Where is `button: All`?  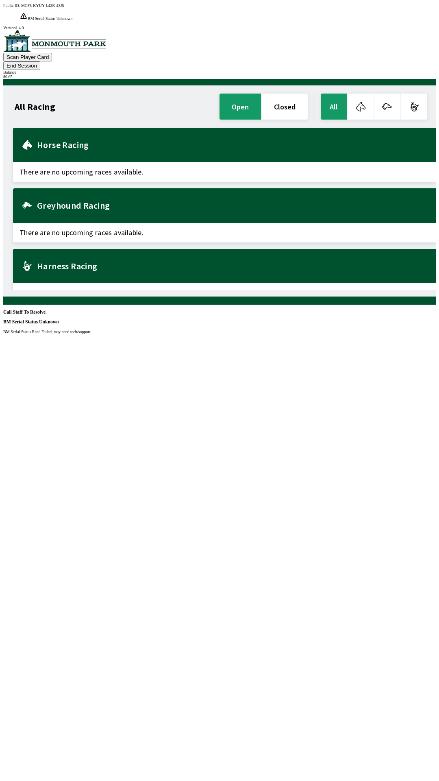 button: All is located at coordinates (334, 107).